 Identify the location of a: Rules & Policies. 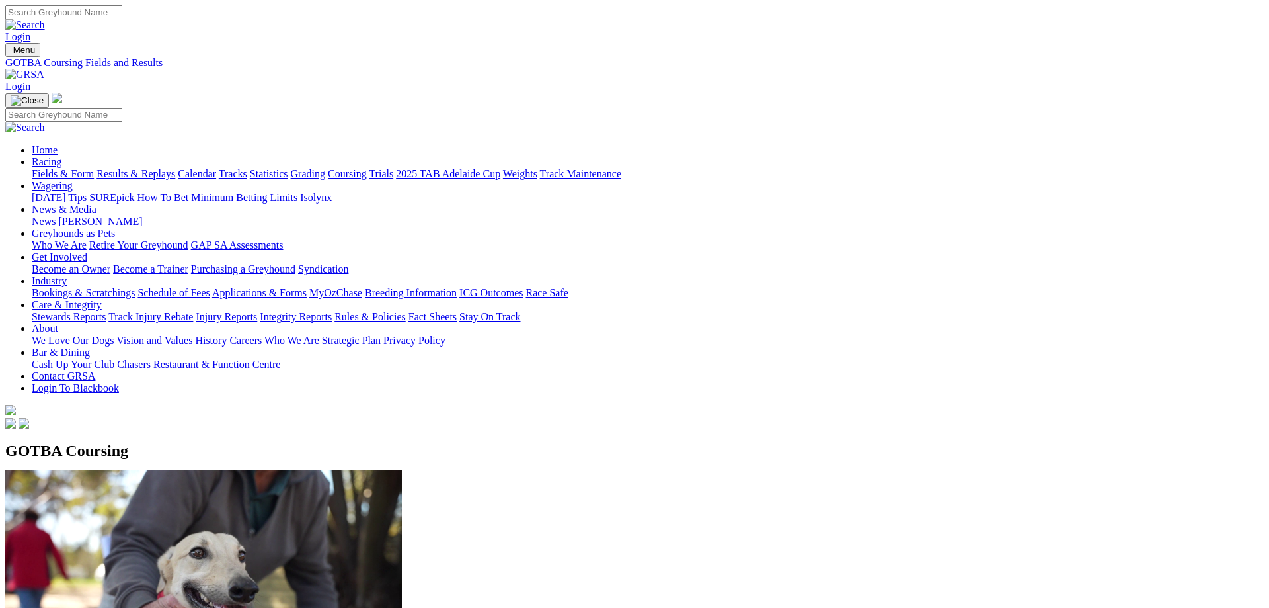
(370, 316).